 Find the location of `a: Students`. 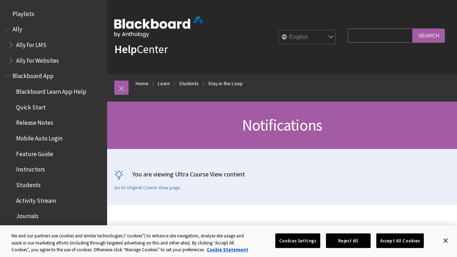

a: Students is located at coordinates (189, 84).